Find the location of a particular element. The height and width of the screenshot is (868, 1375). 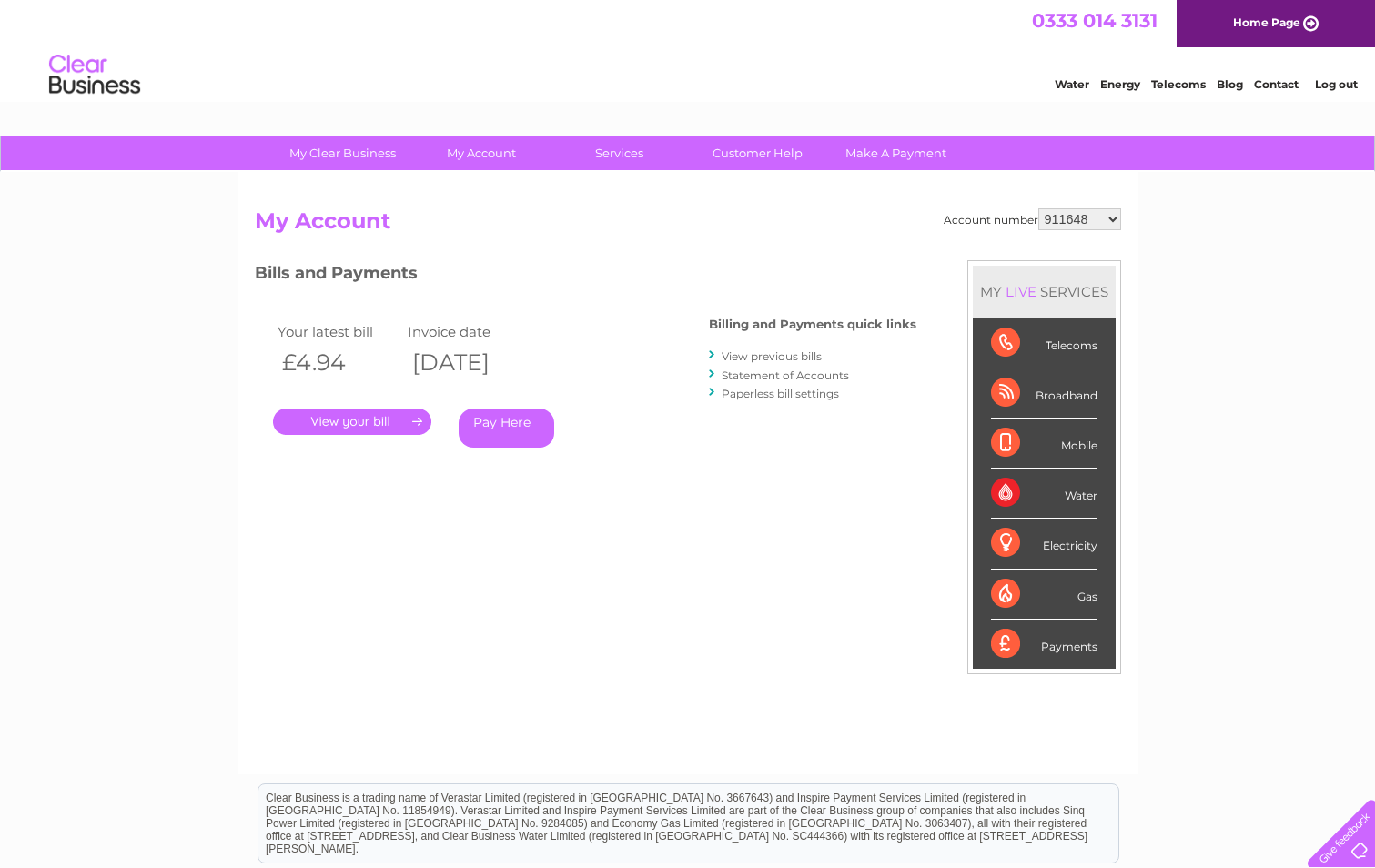

div: Electricity is located at coordinates (1043, 543).